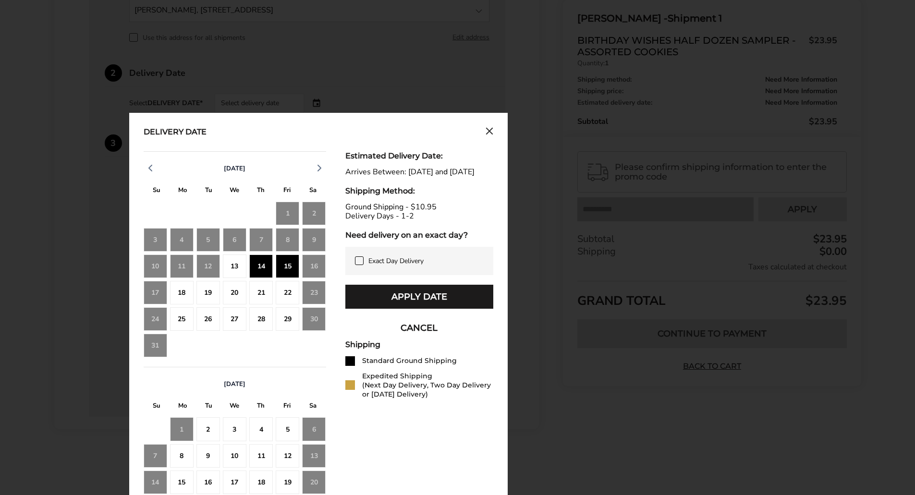 This screenshot has height=495, width=915. Describe the element at coordinates (419, 191) in the screenshot. I see `div: Shipping Method:` at that location.